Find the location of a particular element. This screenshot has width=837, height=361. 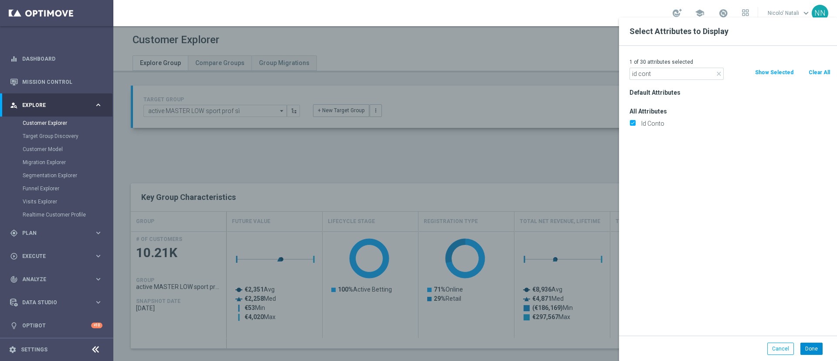

a: Optibot is located at coordinates (57, 325).